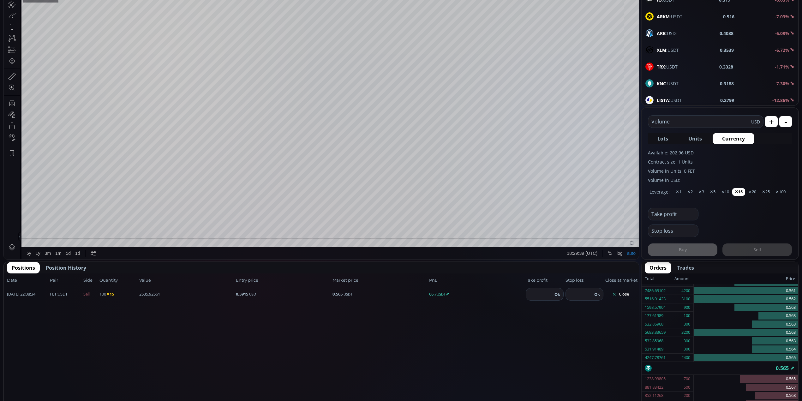 The width and height of the screenshot is (802, 401). Describe the element at coordinates (782, 33) in the screenshot. I see `b: -6.09%` at that location.